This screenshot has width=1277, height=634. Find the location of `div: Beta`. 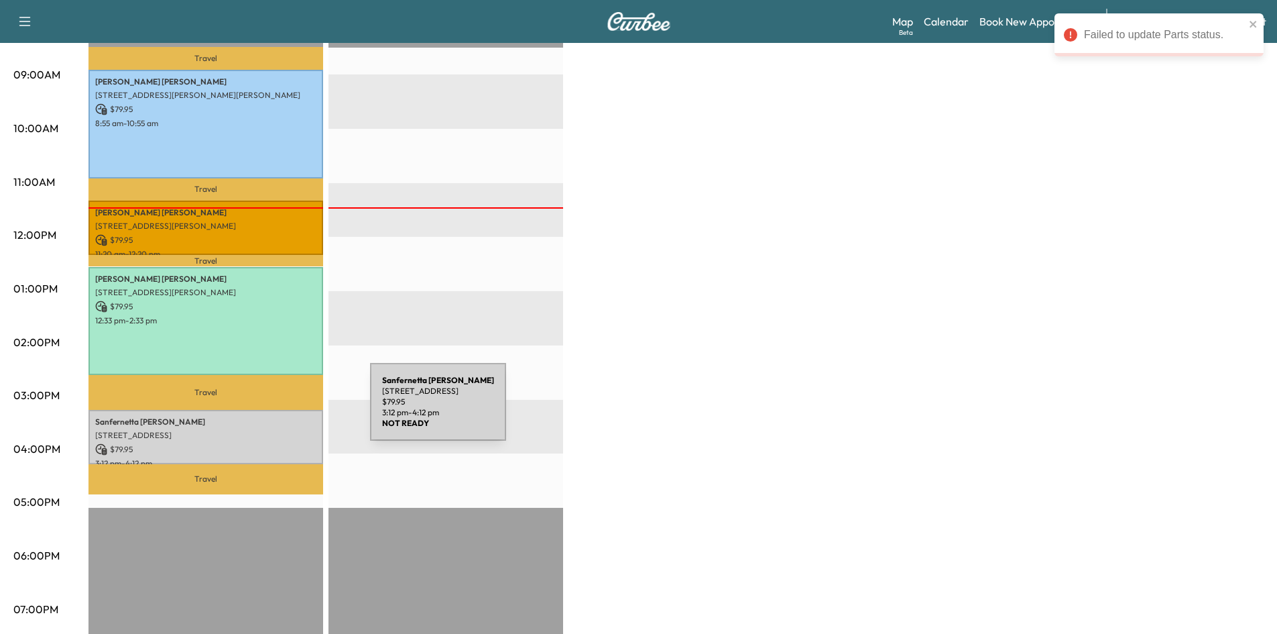

div: Beta is located at coordinates (906, 32).